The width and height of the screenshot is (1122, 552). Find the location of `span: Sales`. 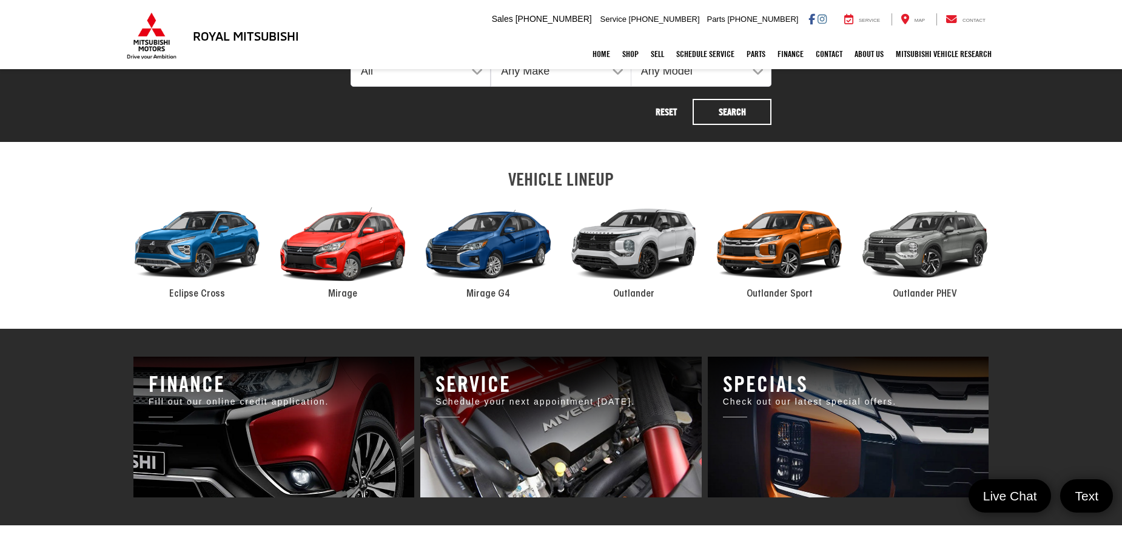

span: Sales is located at coordinates (502, 19).